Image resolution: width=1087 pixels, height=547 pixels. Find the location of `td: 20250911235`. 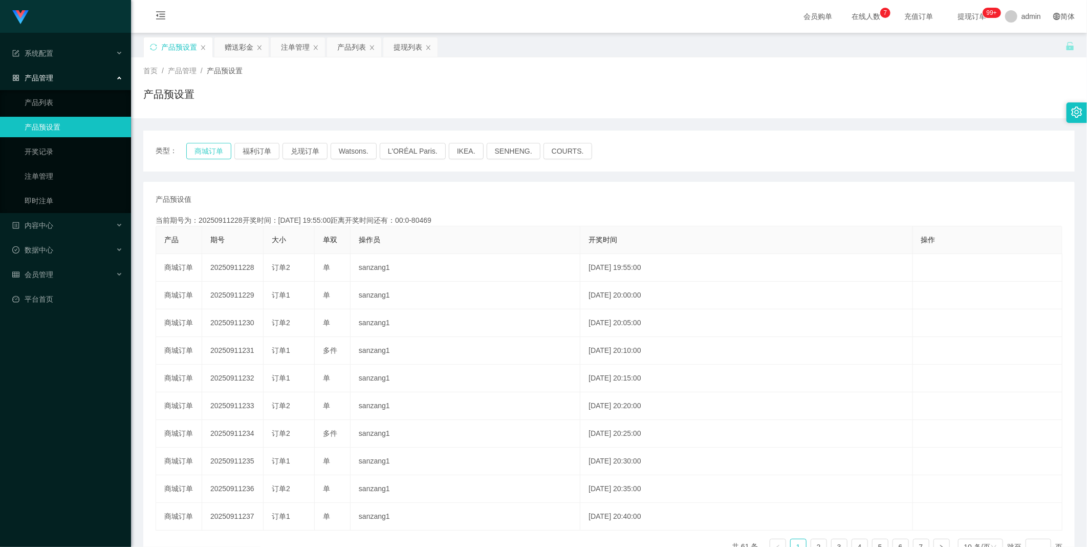

td: 20250911235 is located at coordinates (233, 461).